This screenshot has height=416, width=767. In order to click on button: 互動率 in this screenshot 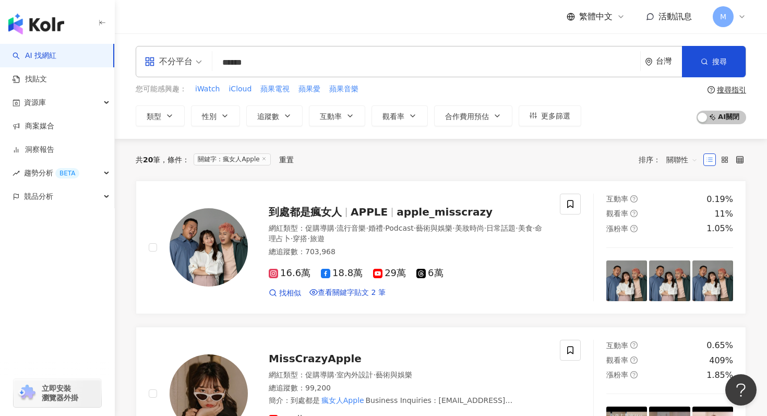, I will do `click(337, 116)`.